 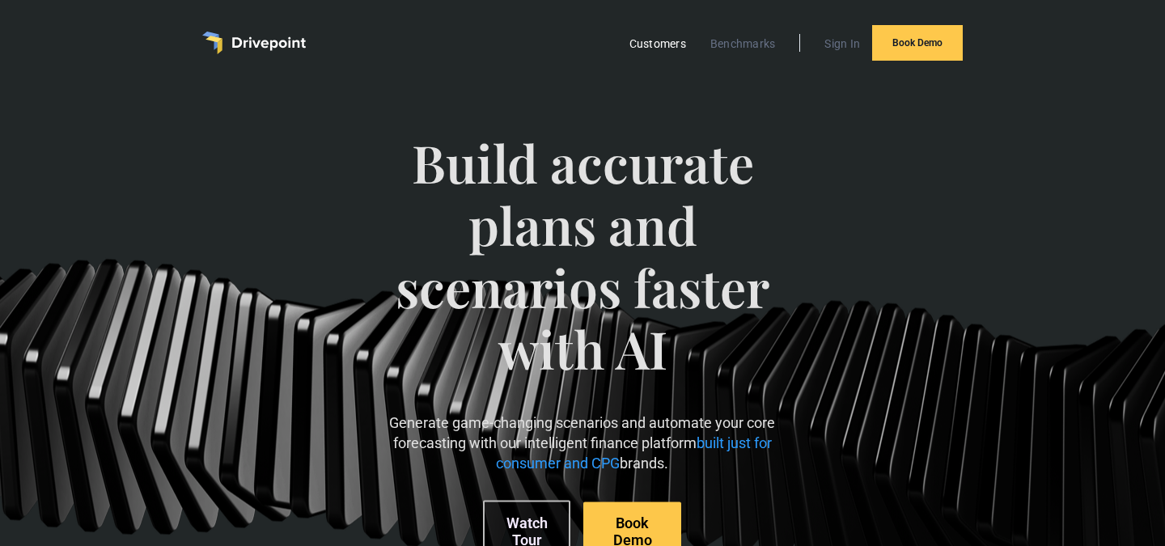 I want to click on a: Benchmarks, so click(x=742, y=44).